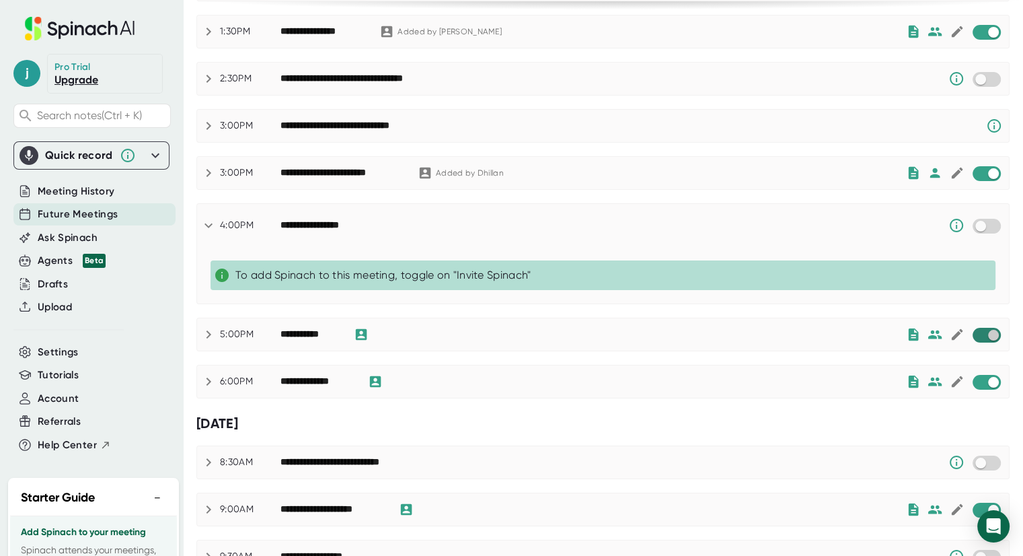 This screenshot has height=556, width=1023. Describe the element at coordinates (250, 334) in the screenshot. I see `div: 5:00PM` at that location.